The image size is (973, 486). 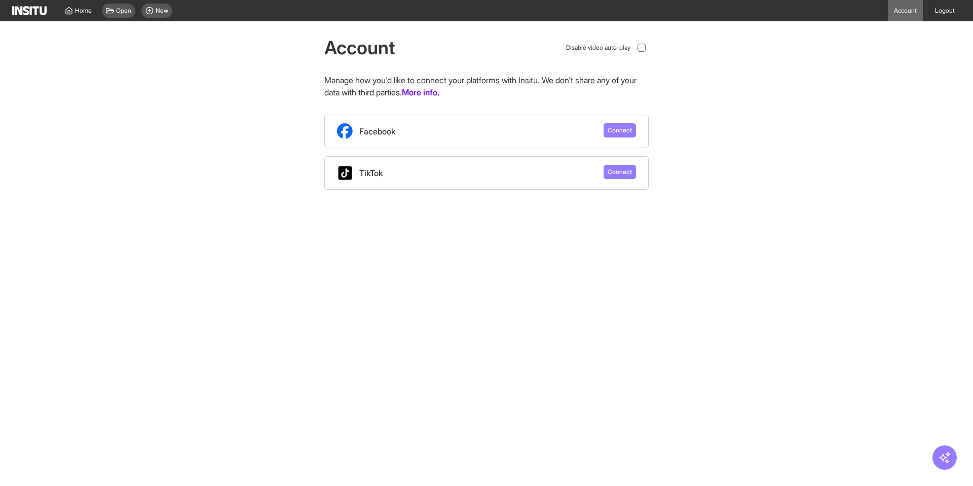 What do you see at coordinates (377, 131) in the screenshot?
I see `span: Facebook` at bounding box center [377, 131].